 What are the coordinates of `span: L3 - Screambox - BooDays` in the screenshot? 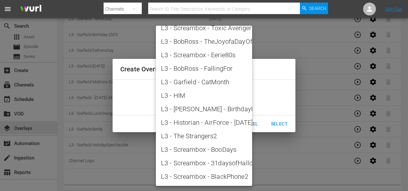 It's located at (204, 149).